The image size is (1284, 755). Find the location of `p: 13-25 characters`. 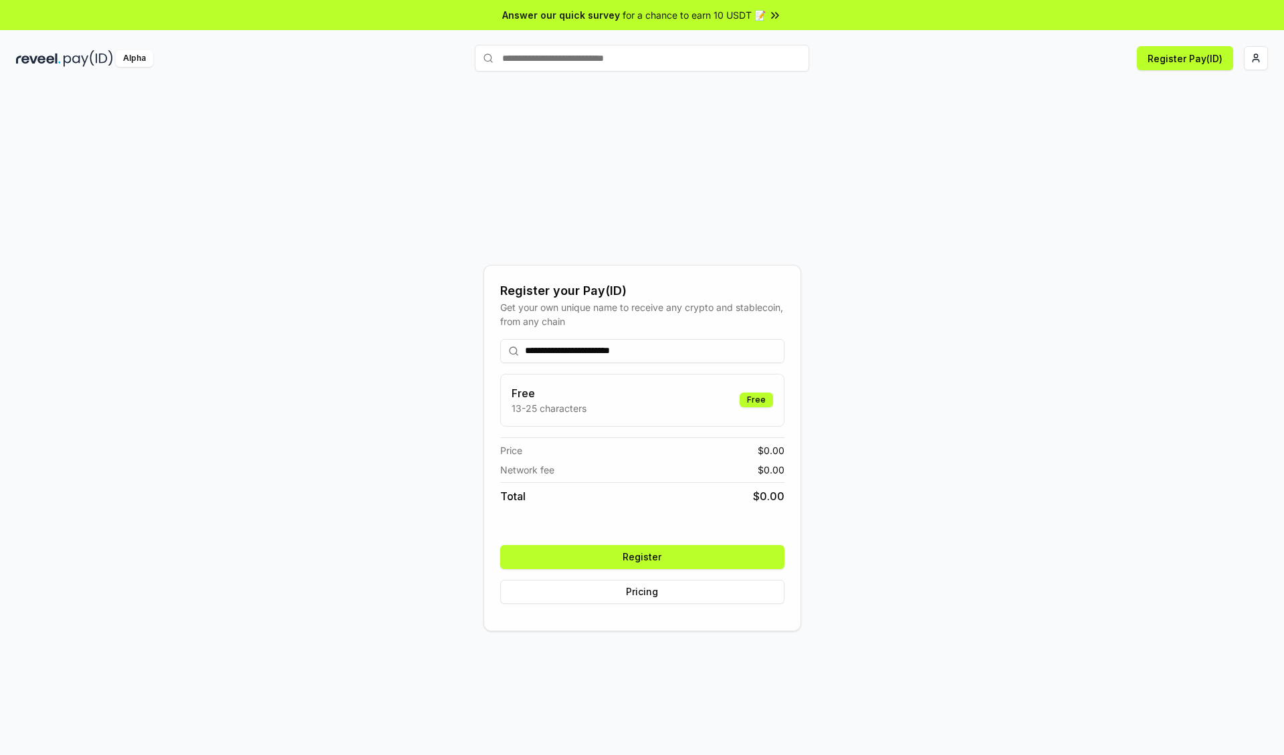

p: 13-25 characters is located at coordinates (549, 408).